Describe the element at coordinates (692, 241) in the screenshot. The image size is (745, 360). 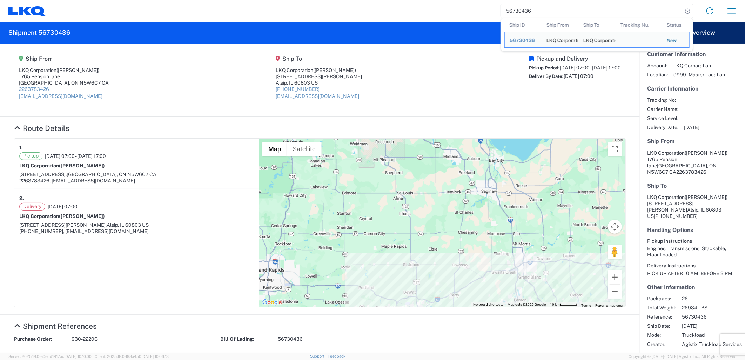
I see `h6: Pickup Instructions` at that location.